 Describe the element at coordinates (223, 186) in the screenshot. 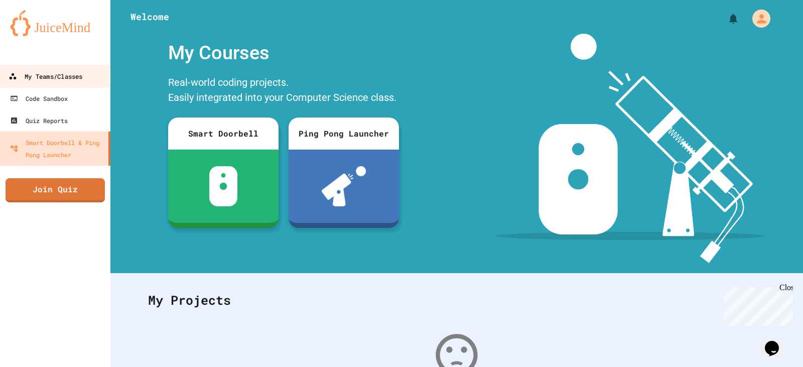

I see `img: sdb-white.svg` at that location.